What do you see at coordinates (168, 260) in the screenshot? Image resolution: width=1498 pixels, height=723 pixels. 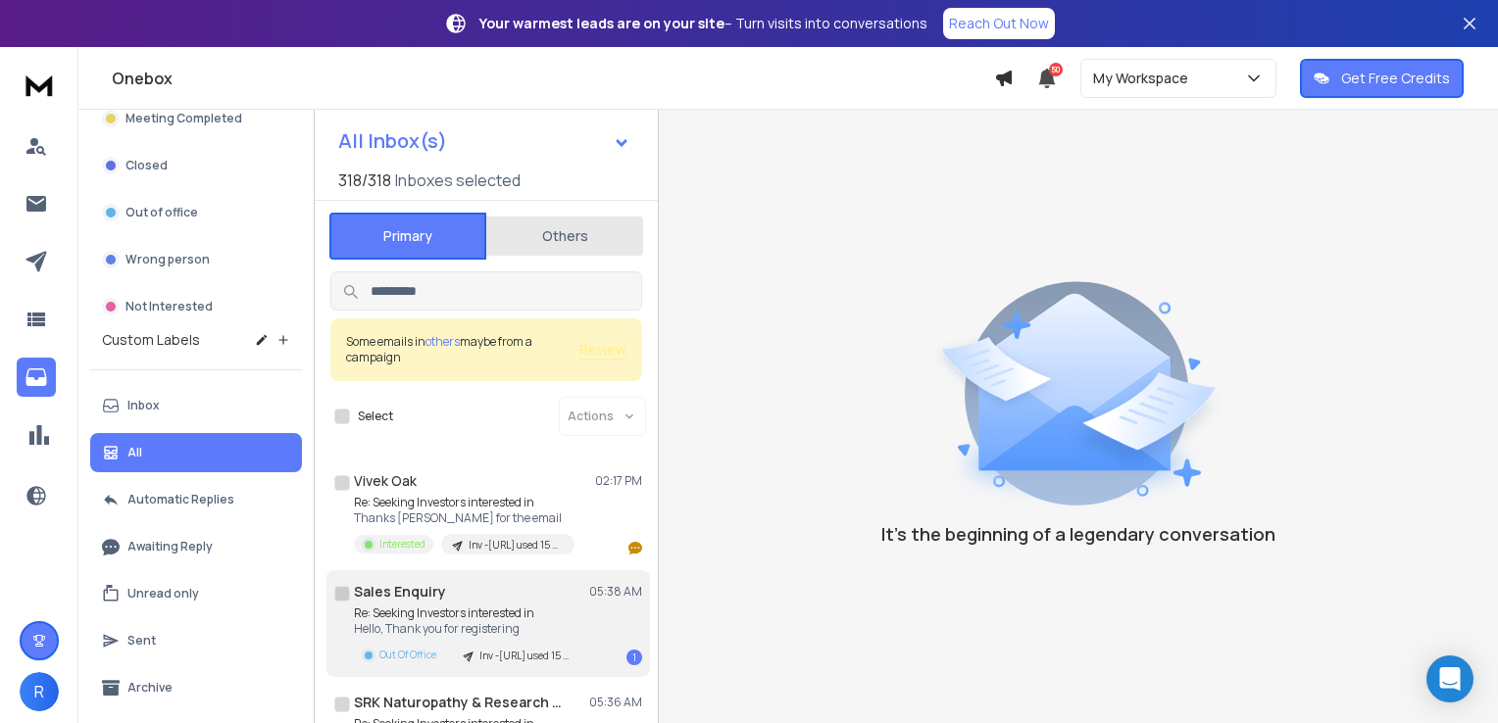 I see `p: Wrong person` at bounding box center [168, 260].